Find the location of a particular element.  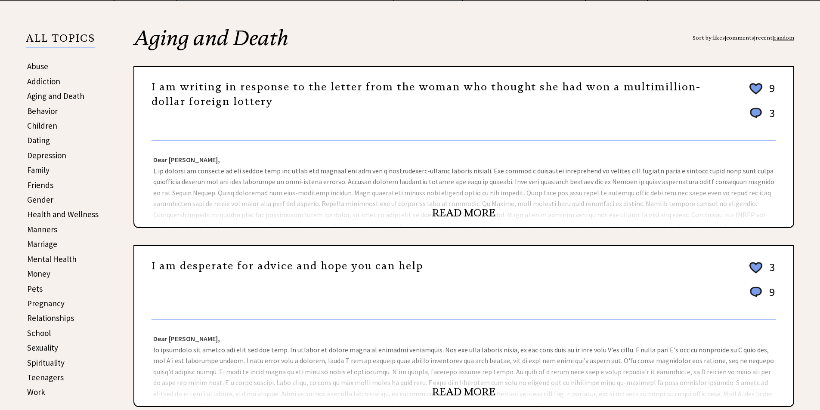

a: Friends is located at coordinates (40, 185).